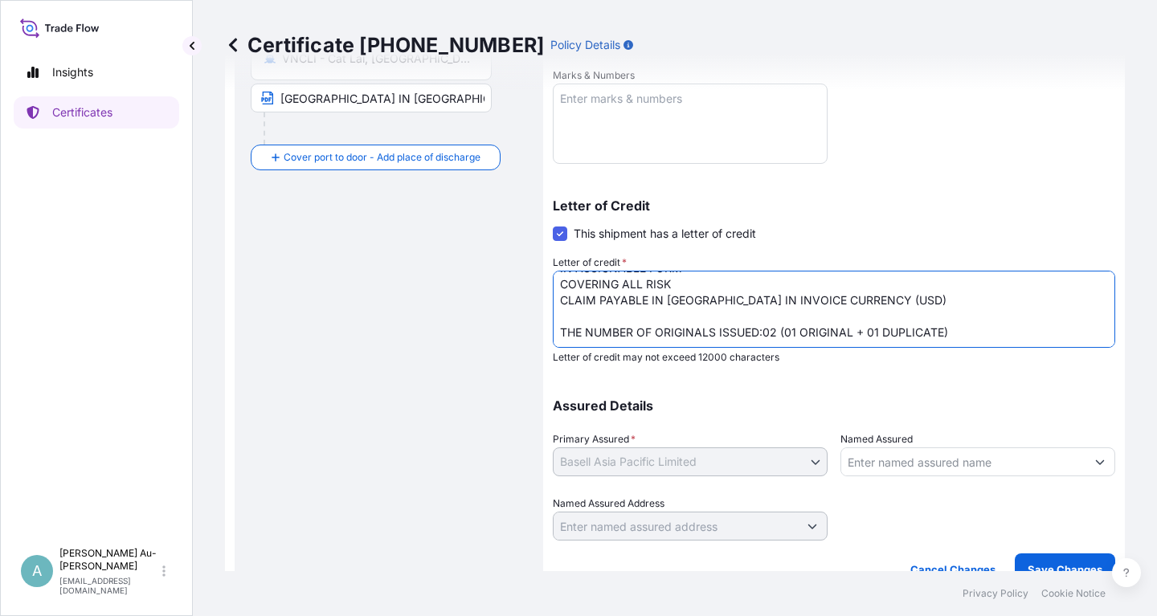 The height and width of the screenshot is (616, 1157). Describe the element at coordinates (628, 462) in the screenshot. I see `span: Basell Asia Pacific Limited` at that location.